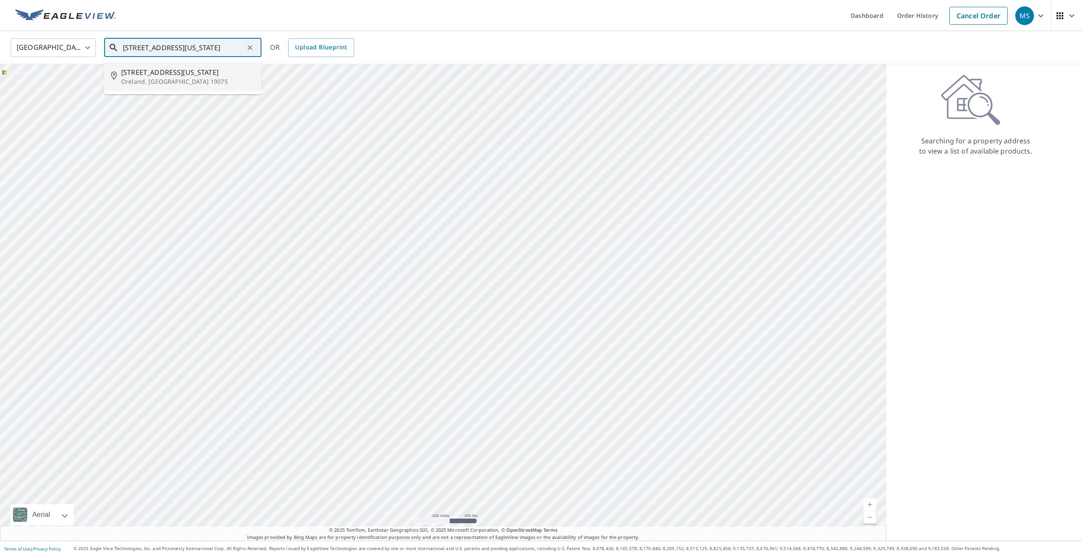 This screenshot has width=1082, height=556. I want to click on a: OpenStreetMap, so click(524, 529).